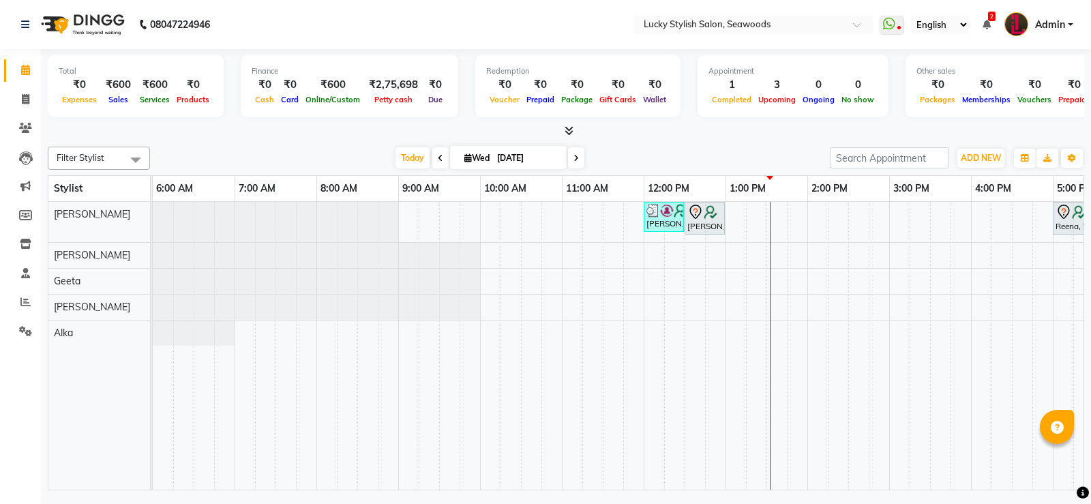 This screenshot has width=1091, height=504. Describe the element at coordinates (265, 100) in the screenshot. I see `span: Cash` at that location.